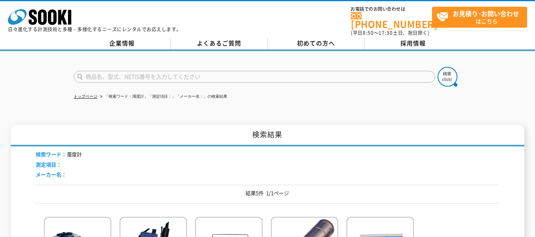 Image resolution: width=535 pixels, height=237 pixels. I want to click on img: btn_search.png, so click(447, 77).